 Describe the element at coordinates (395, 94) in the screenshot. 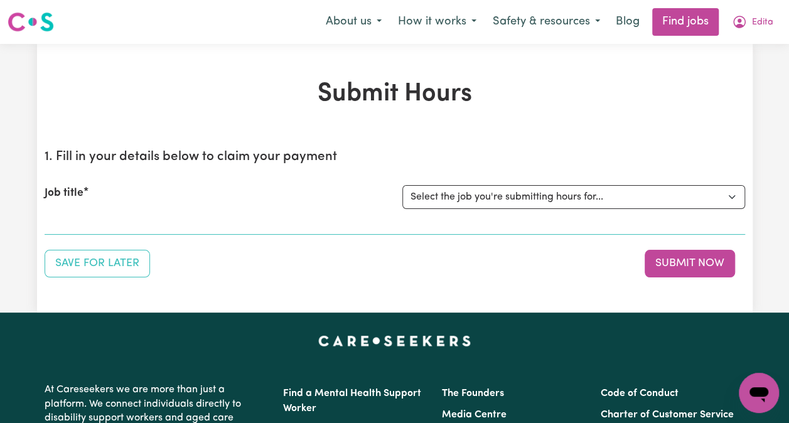

I see `h1: Submit Hours` at that location.